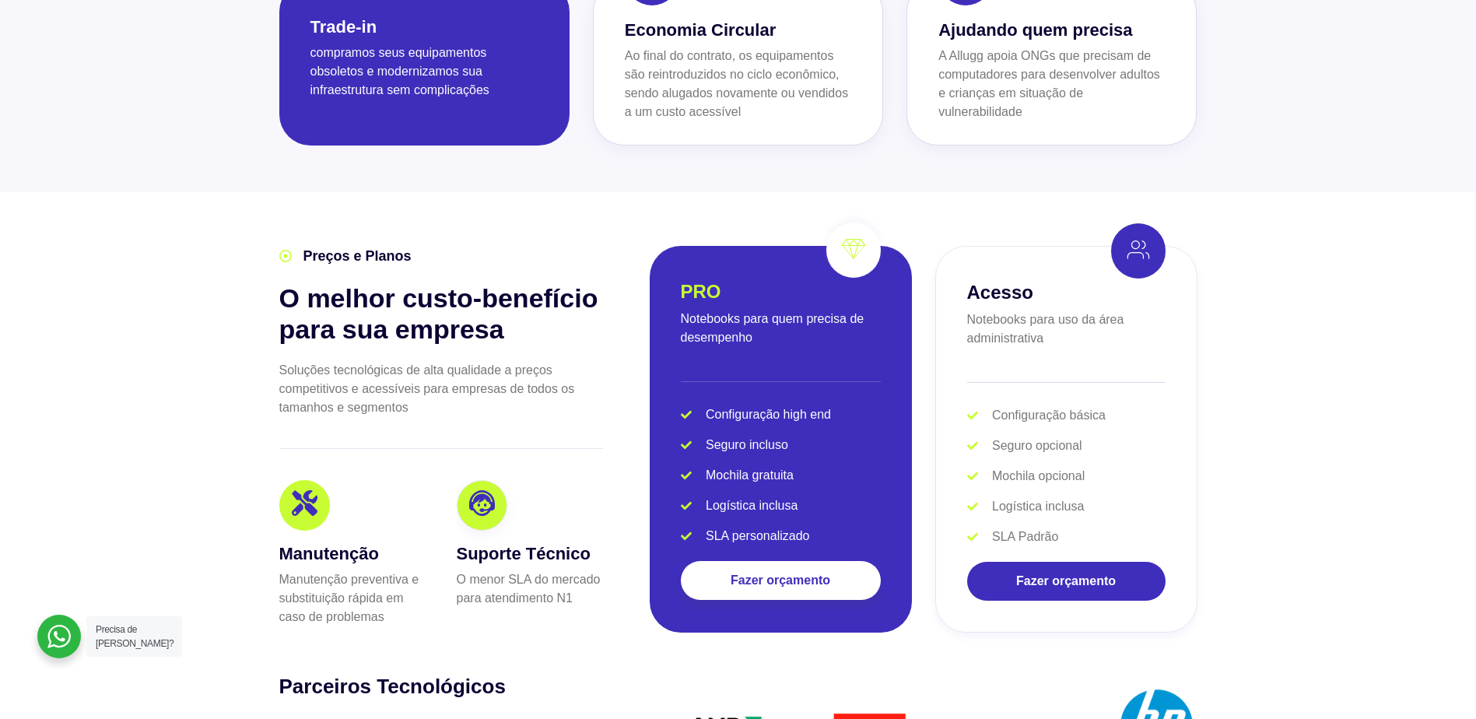  Describe the element at coordinates (738, 30) in the screenshot. I see `h3: Economia Circular` at that location.